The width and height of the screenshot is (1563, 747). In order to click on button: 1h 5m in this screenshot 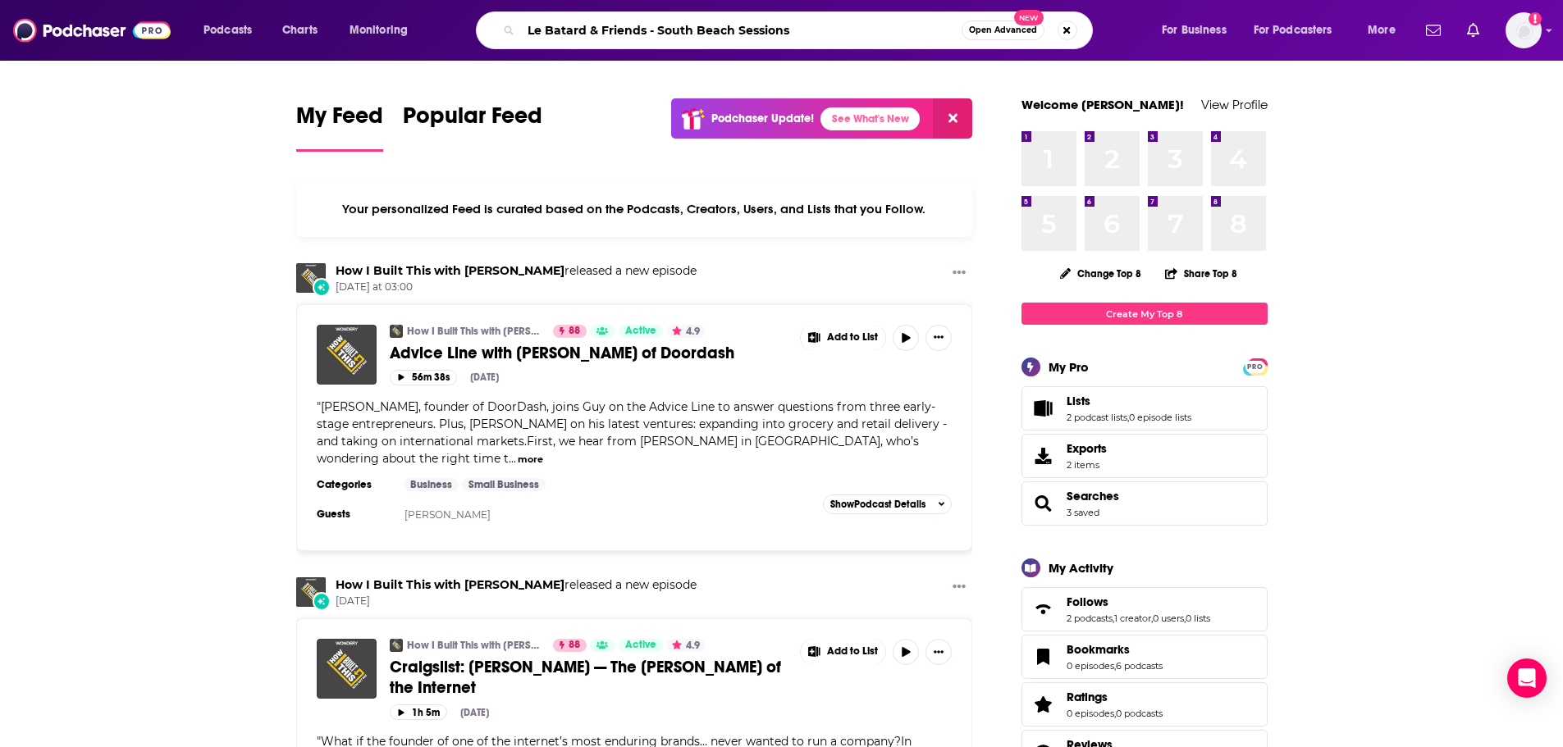, I will do `click(418, 712)`.